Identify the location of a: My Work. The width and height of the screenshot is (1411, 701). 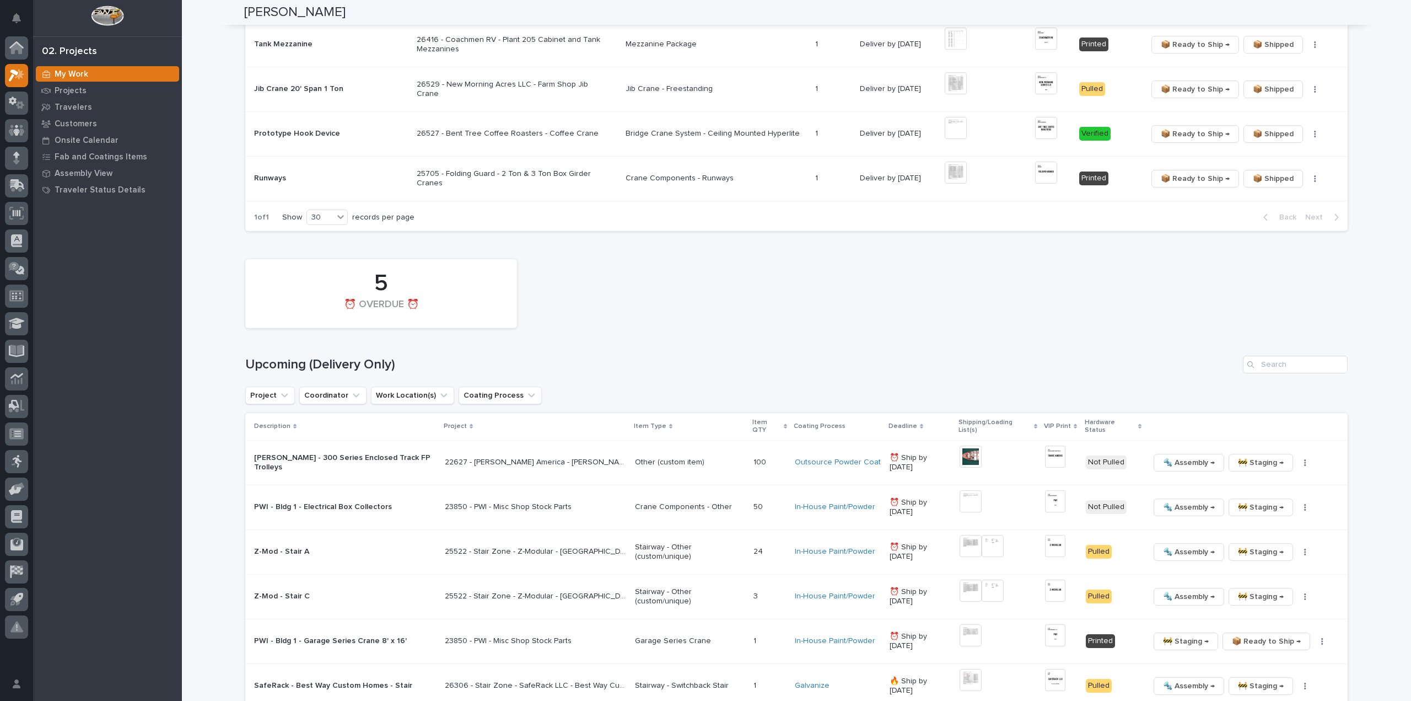
(108, 74).